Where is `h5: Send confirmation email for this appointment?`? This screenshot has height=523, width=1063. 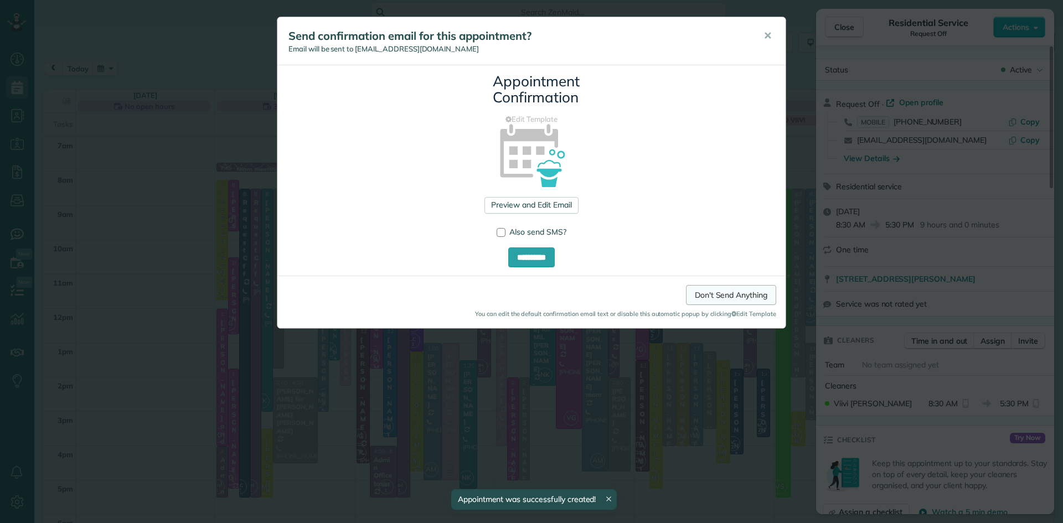
h5: Send confirmation email for this appointment? is located at coordinates (518, 36).